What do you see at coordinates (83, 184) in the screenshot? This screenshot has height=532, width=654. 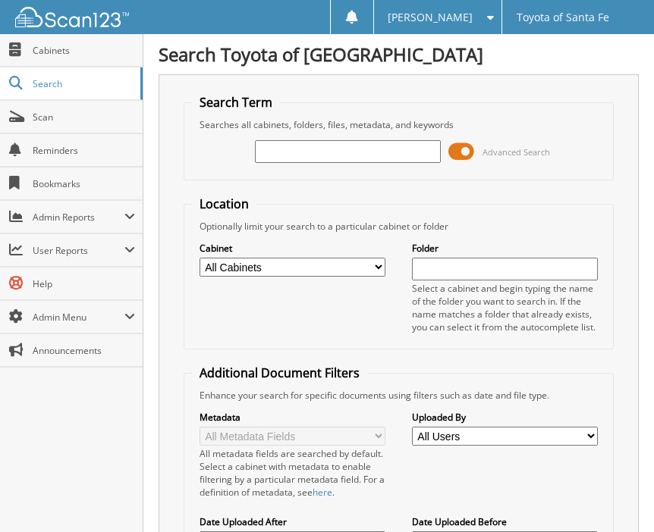 I see `span: Bookmarks` at bounding box center [83, 184].